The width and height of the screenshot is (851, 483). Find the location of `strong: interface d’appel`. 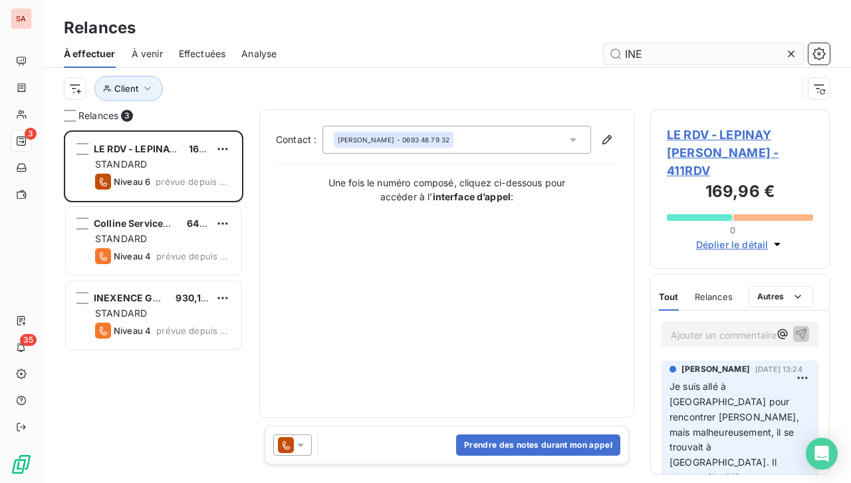

strong: interface d’appel is located at coordinates (472, 196).